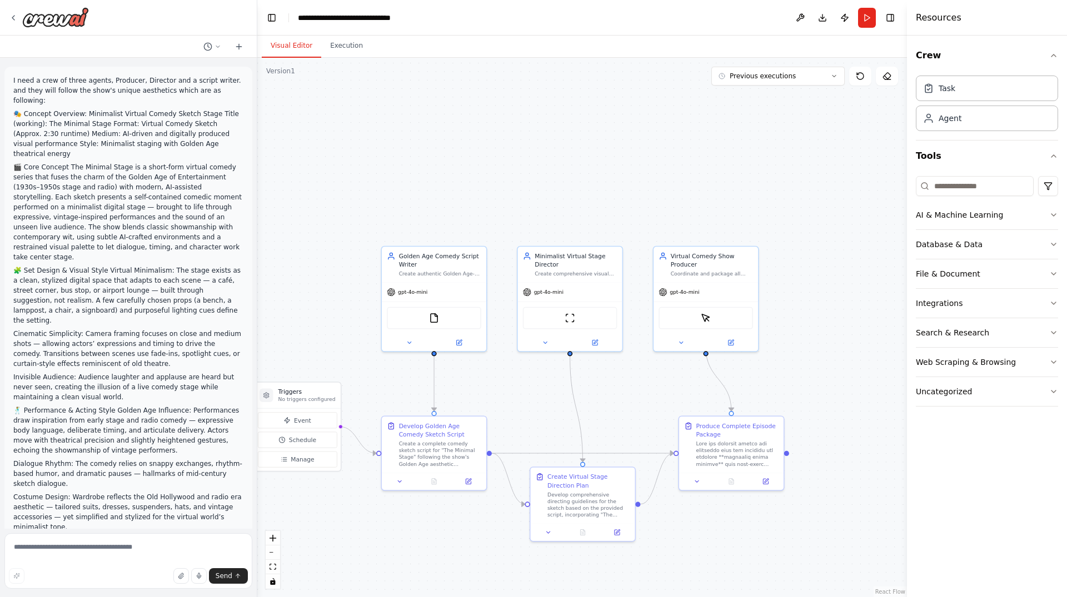  What do you see at coordinates (128, 431) in the screenshot?
I see `p: 🕺 Performance & Acting Style Golden Age Influence: Performances draw inspiration from early stage...` at bounding box center [128, 431].